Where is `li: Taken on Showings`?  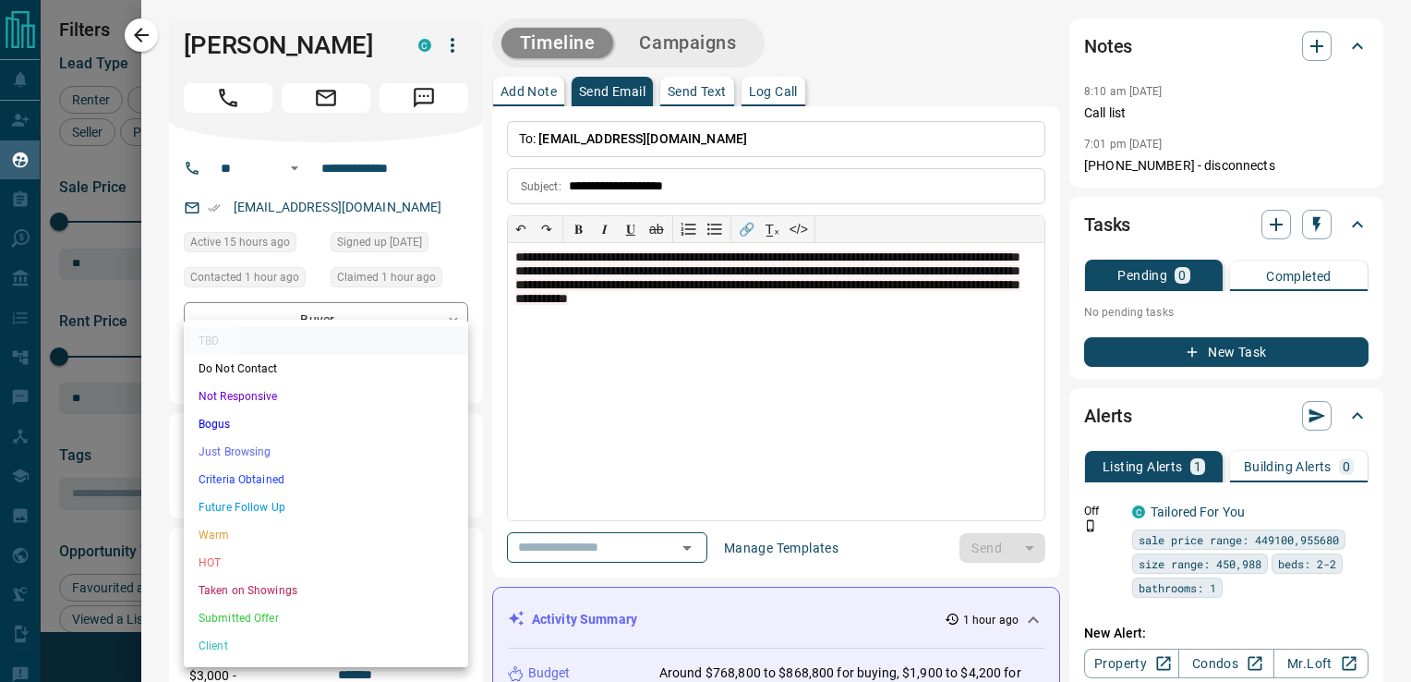
li: Taken on Showings is located at coordinates (326, 590).